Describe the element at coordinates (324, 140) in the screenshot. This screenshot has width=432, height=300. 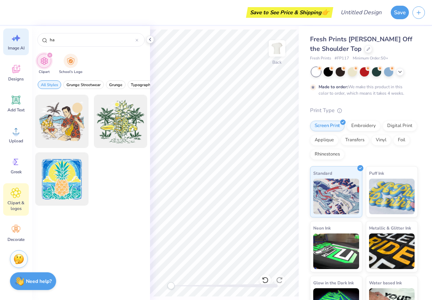
I see `div: Applique` at that location.